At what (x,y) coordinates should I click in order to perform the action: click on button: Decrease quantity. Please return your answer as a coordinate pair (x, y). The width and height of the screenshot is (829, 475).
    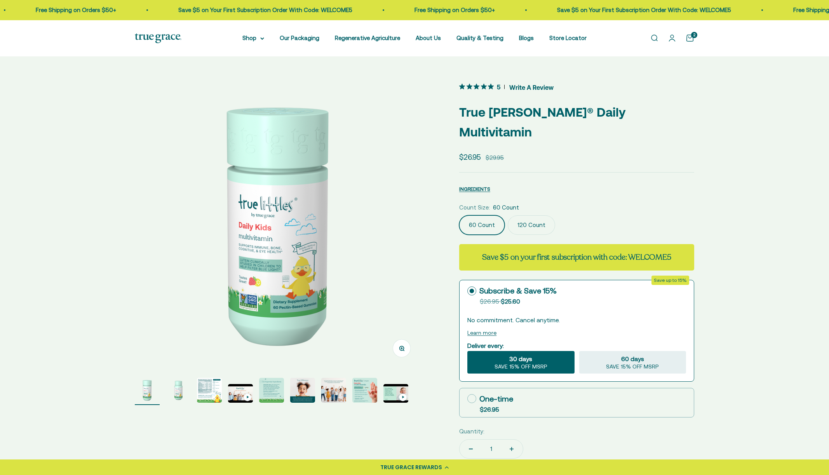
    Looking at the image, I should click on (471, 449).